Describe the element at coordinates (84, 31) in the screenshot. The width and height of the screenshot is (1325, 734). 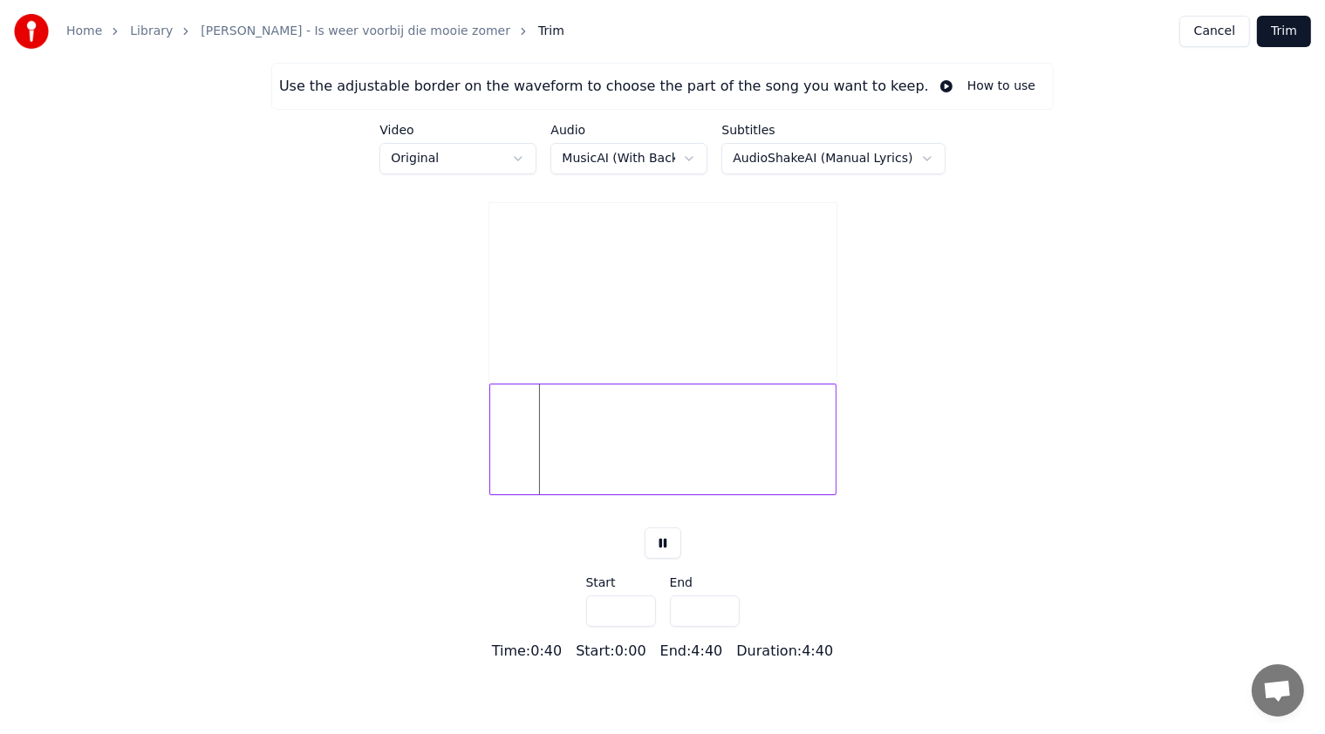
I see `a: Home` at that location.